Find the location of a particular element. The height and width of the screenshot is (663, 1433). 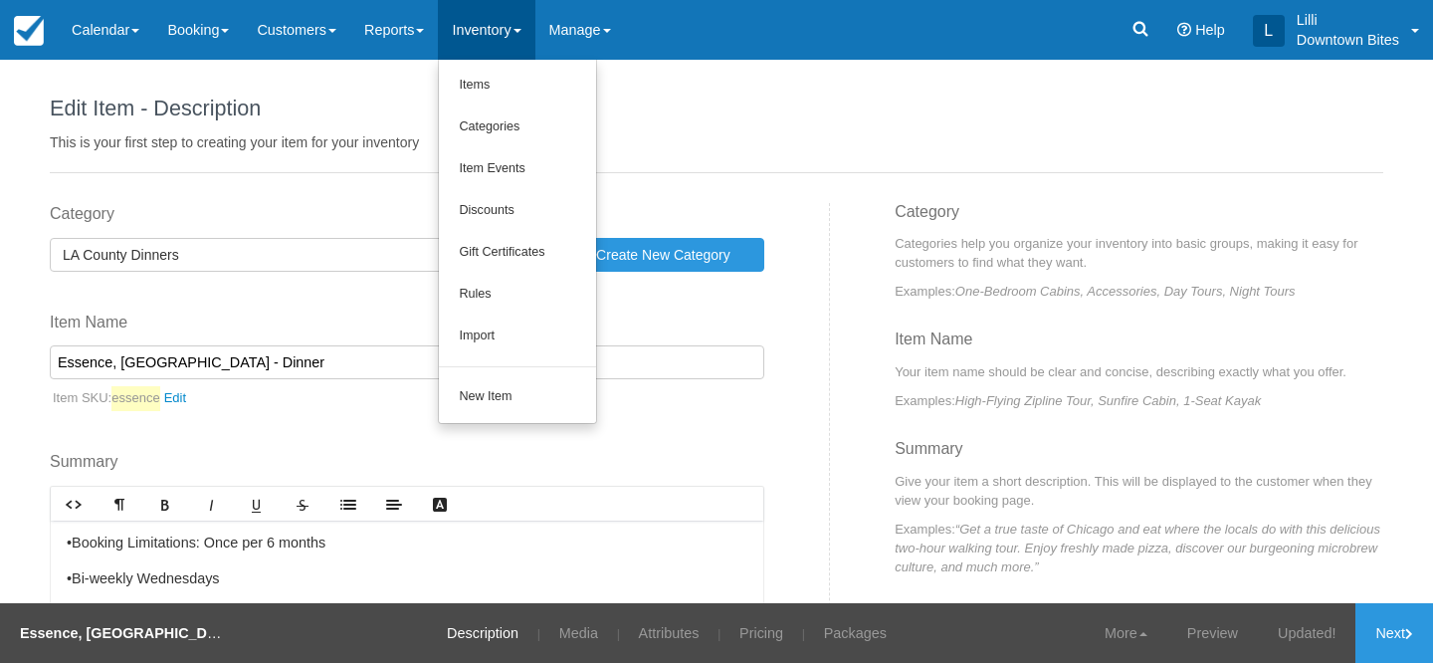

a: Description is located at coordinates (483, 633).